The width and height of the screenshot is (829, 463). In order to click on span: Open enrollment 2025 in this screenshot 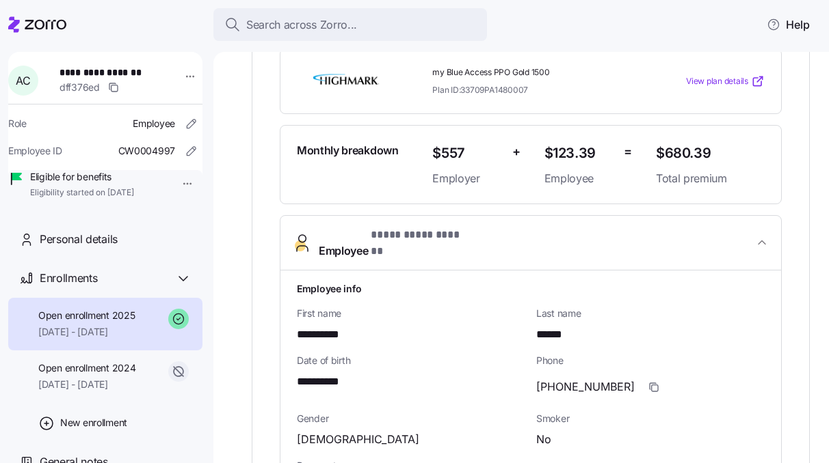, I will do `click(86, 316)`.